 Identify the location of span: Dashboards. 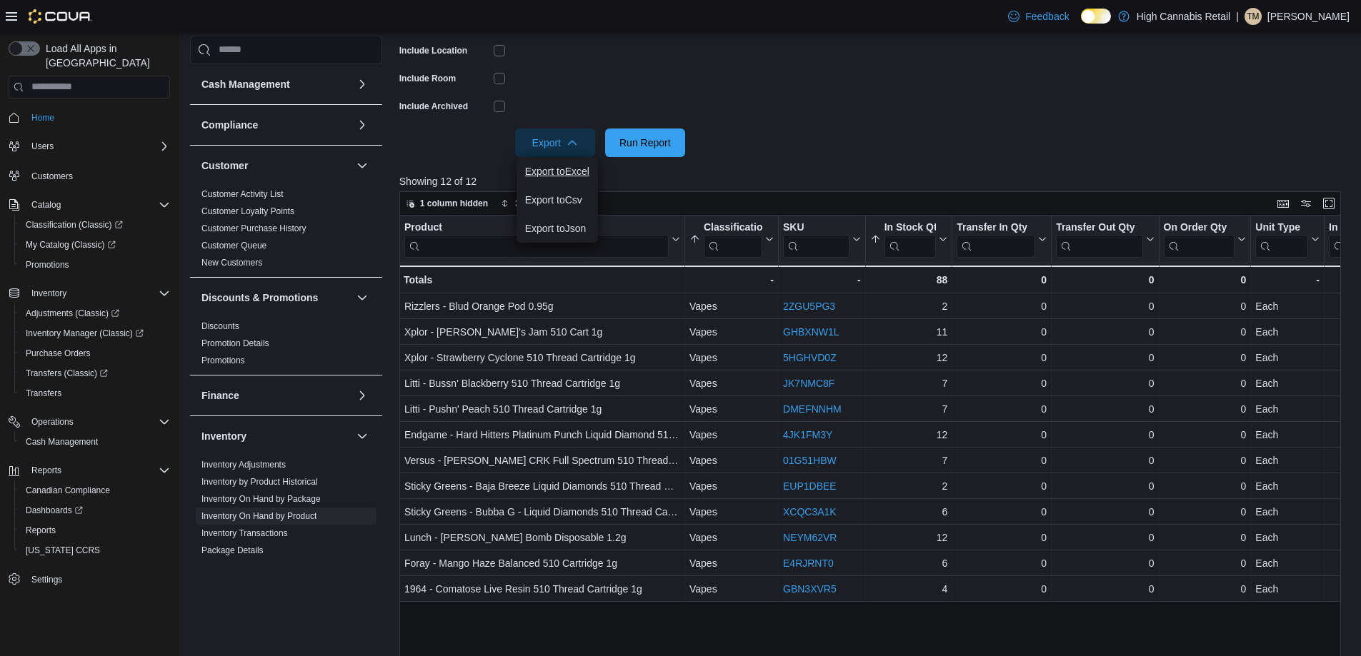
(95, 511).